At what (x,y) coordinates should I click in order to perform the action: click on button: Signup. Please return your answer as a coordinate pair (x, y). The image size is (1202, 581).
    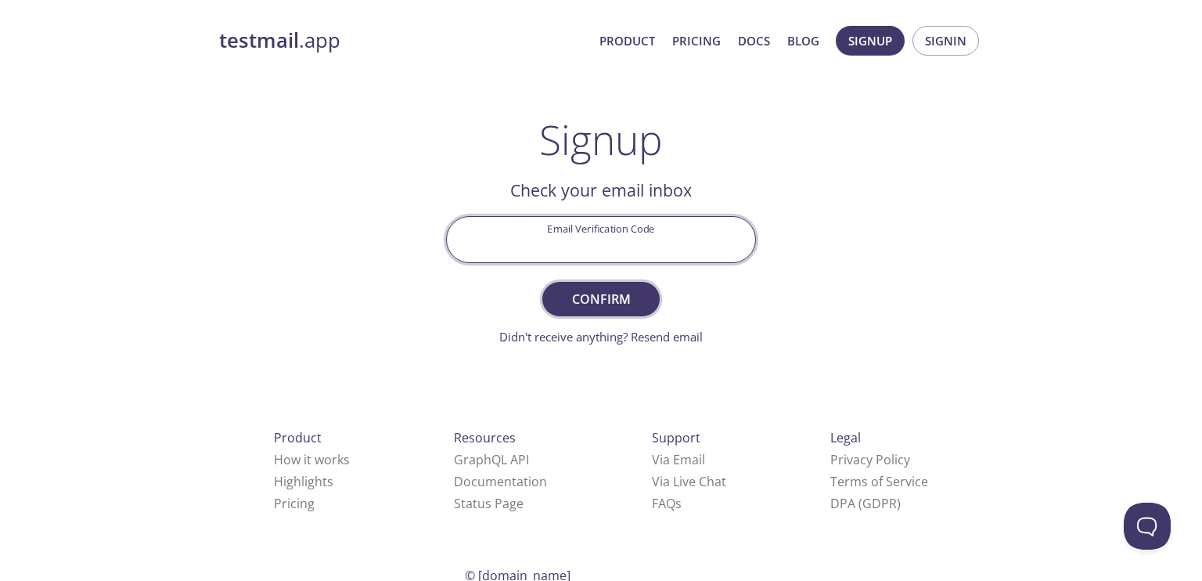
    Looking at the image, I should click on (870, 41).